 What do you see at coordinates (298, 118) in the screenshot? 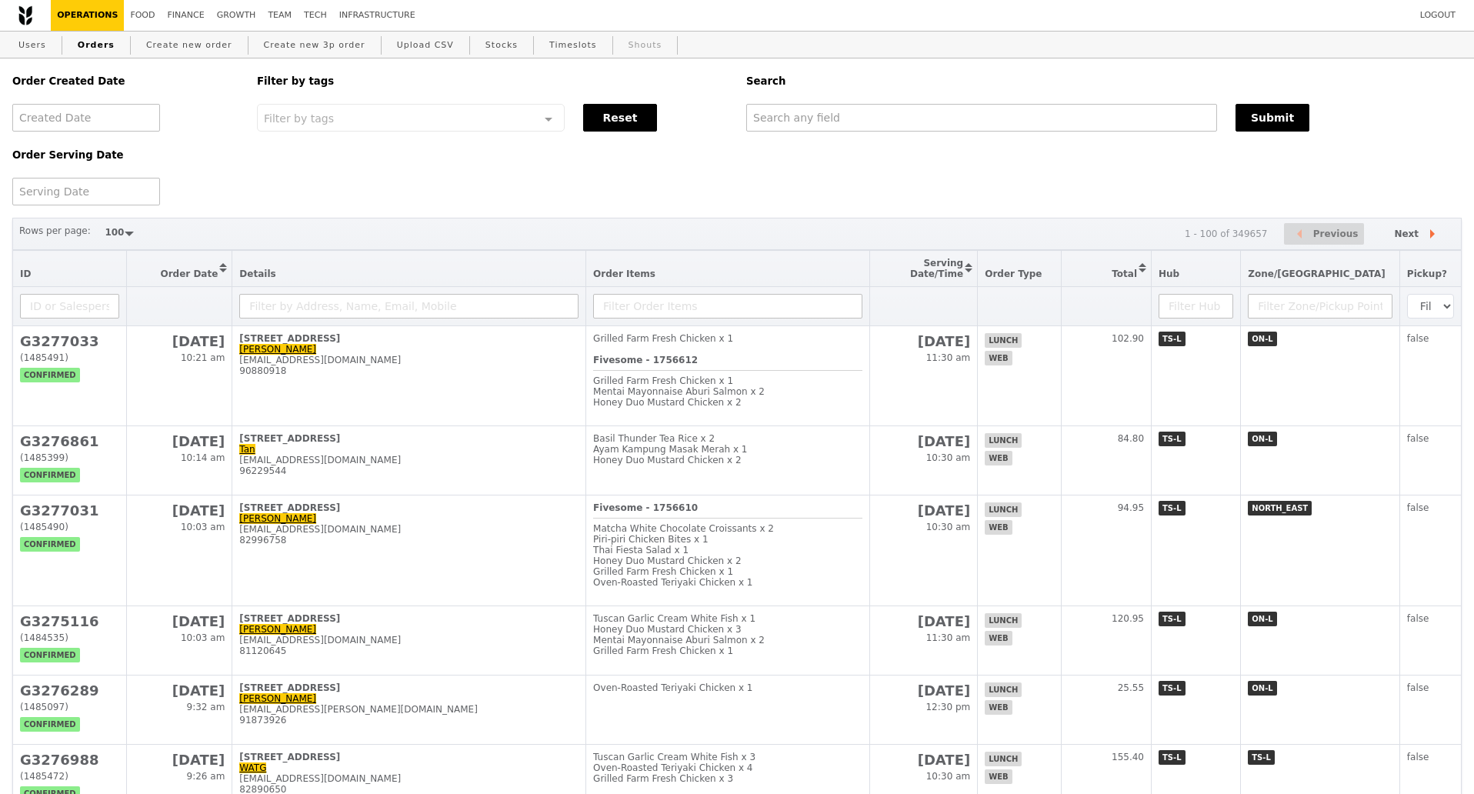
I see `span: Filter by tags` at bounding box center [298, 118].